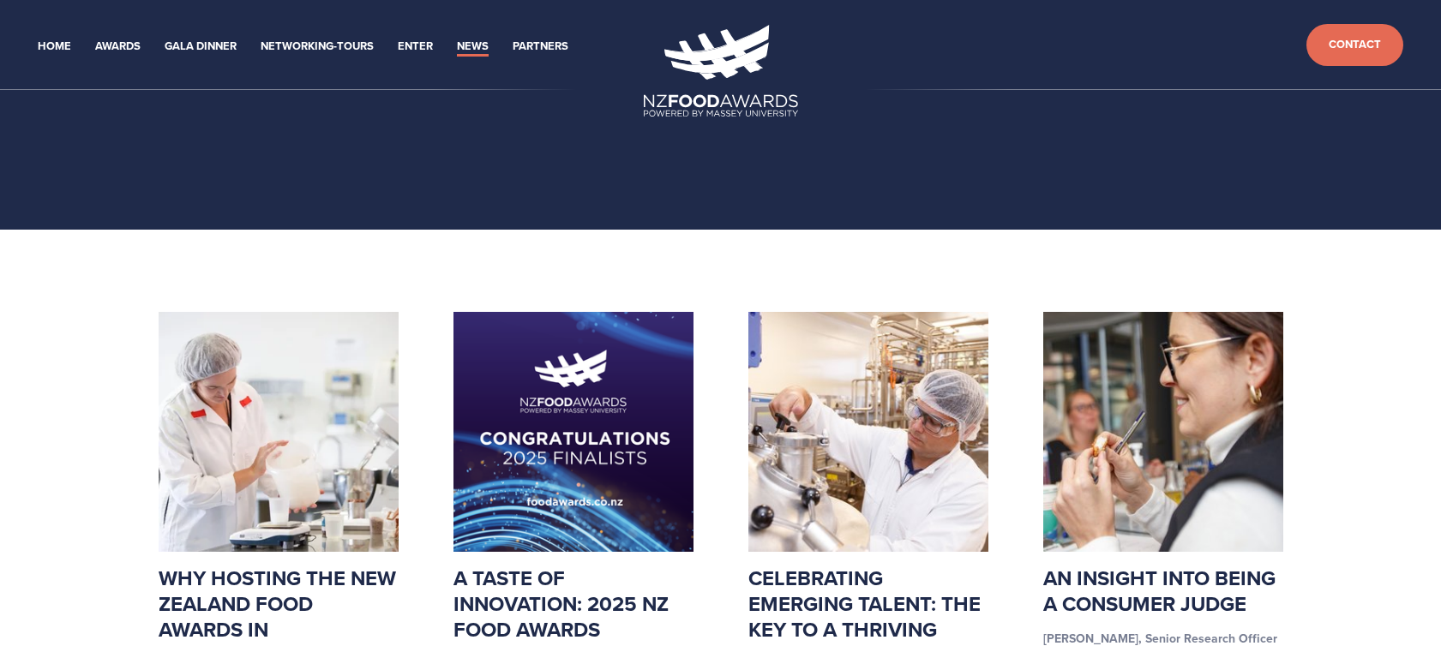 This screenshot has width=1441, height=646. I want to click on a: Awards, so click(117, 46).